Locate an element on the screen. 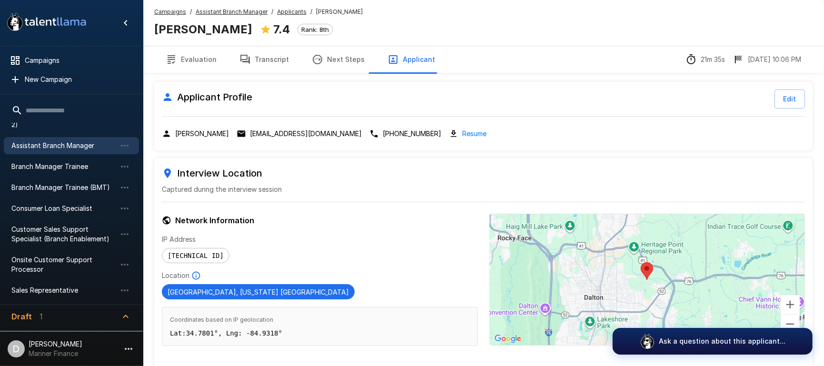 The width and height of the screenshot is (824, 366). svg: Based on IP Address and not guaranteed to be accurate is located at coordinates (196, 276).